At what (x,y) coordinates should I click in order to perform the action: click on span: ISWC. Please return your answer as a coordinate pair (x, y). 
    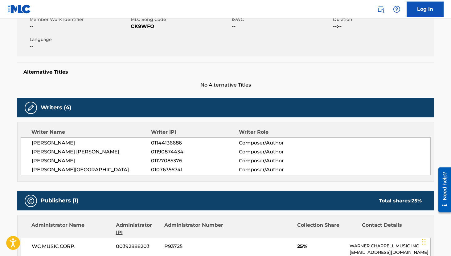
    Looking at the image, I should click on (281, 19).